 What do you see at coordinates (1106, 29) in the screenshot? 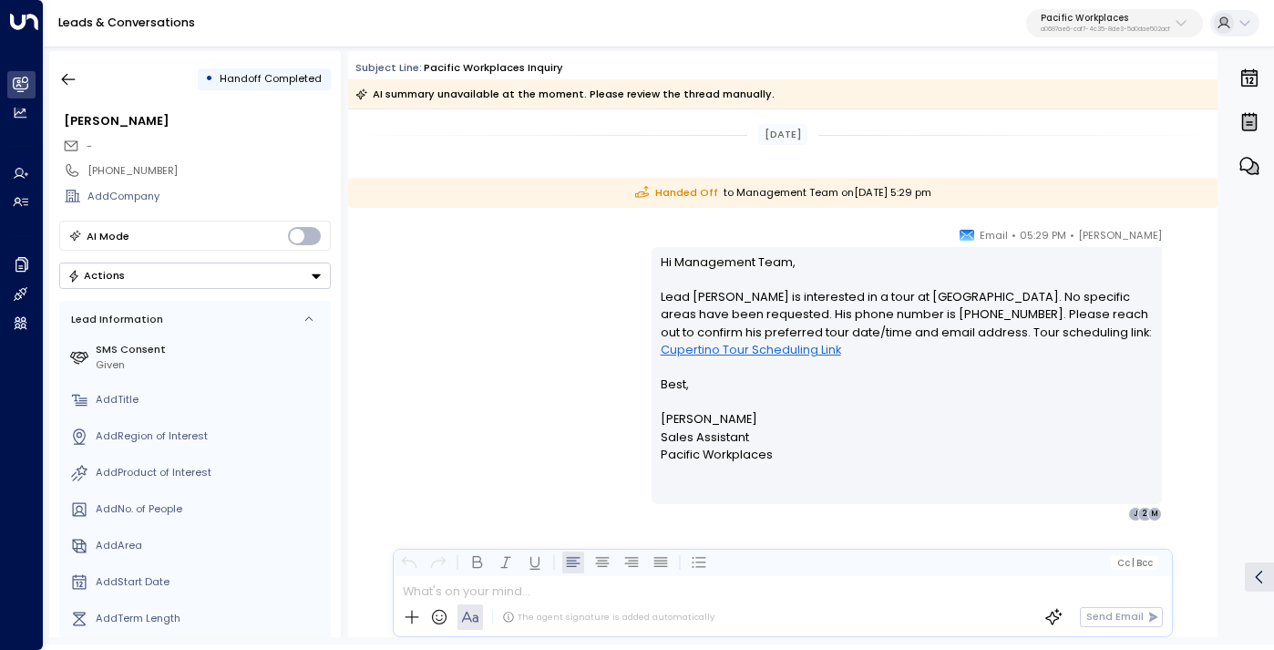
I see `p: a0687ae6-caf7-4c35-8de3-5d0dae502acf` at bounding box center [1106, 29].